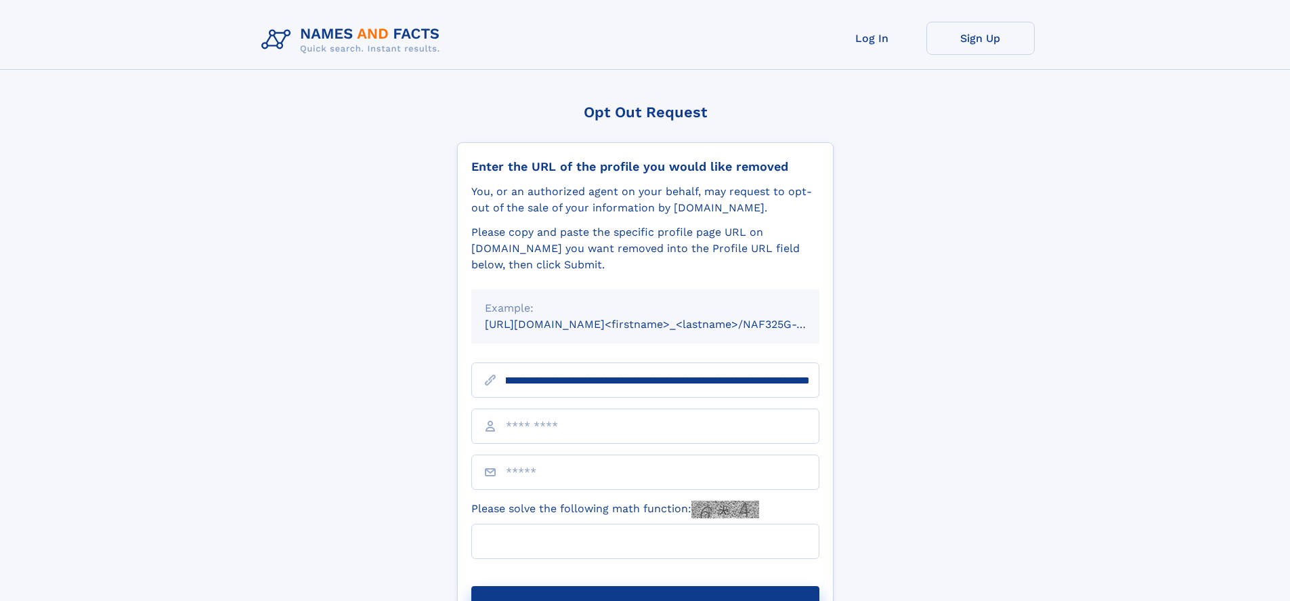 Image resolution: width=1290 pixels, height=601 pixels. Describe the element at coordinates (615, 509) in the screenshot. I see `label: Please solve the following math function:` at that location.